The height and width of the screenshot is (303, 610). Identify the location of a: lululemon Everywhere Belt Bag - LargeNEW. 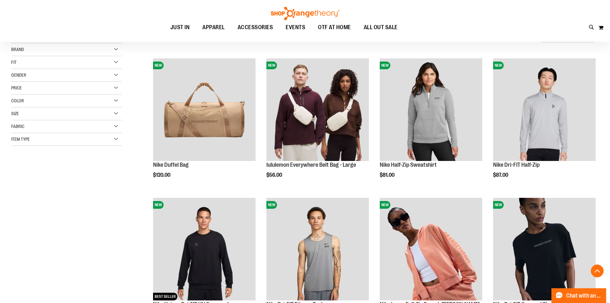
(318, 110).